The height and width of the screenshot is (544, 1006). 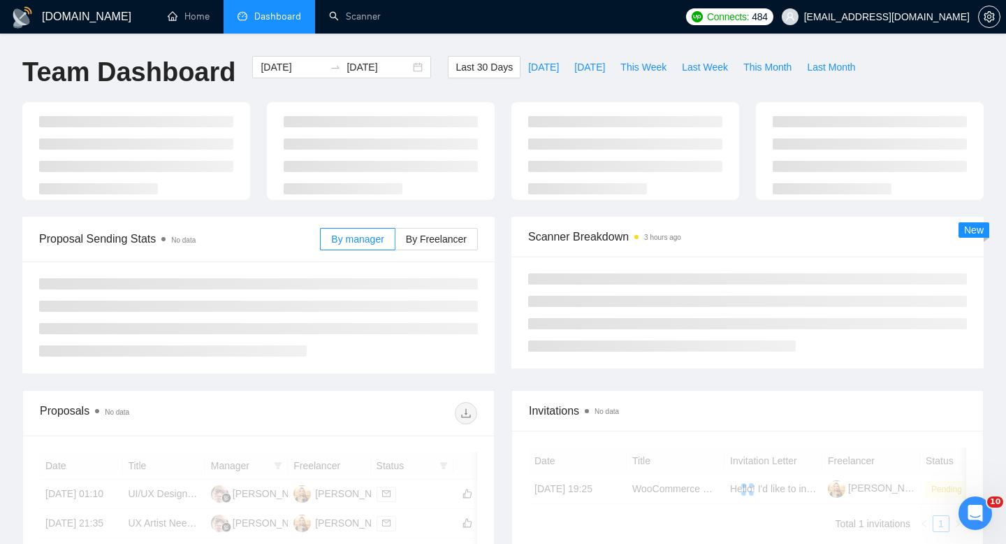 What do you see at coordinates (748, 236) in the screenshot?
I see `span: Scanner Breakdown` at bounding box center [748, 236].